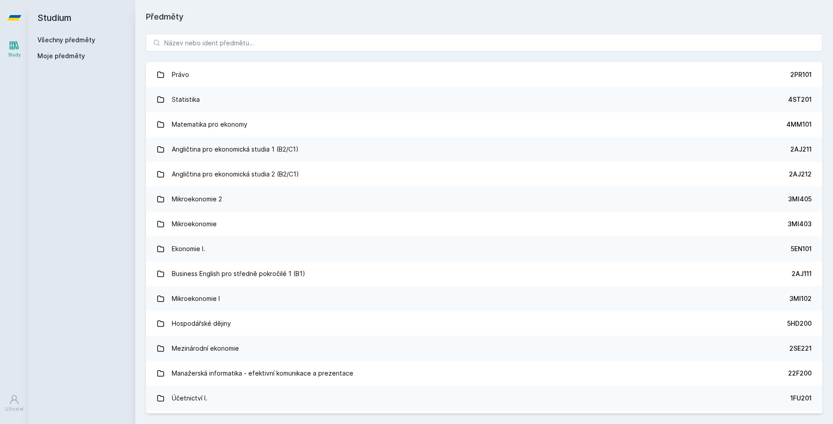  I want to click on div: 2AJ212, so click(800, 174).